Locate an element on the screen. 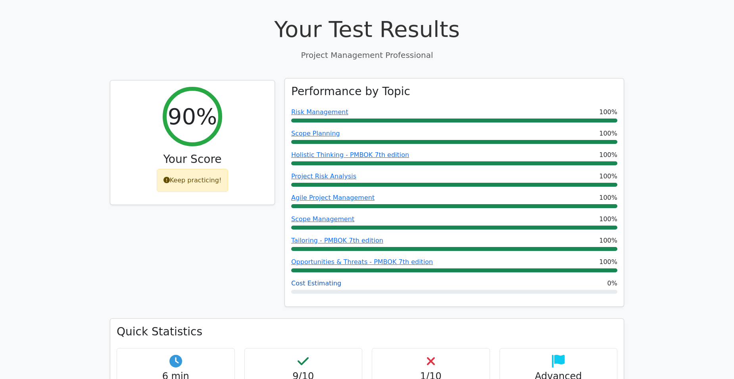  h3: Your Score is located at coordinates (192, 159).